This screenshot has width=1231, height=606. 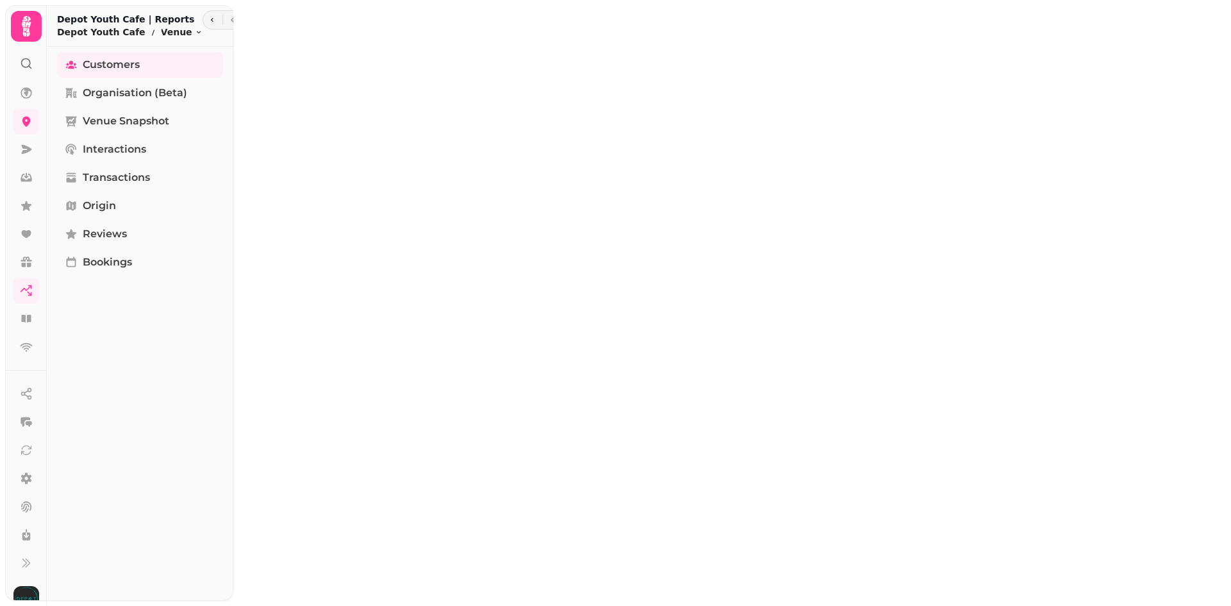 I want to click on span: Organisation (beta), so click(x=135, y=93).